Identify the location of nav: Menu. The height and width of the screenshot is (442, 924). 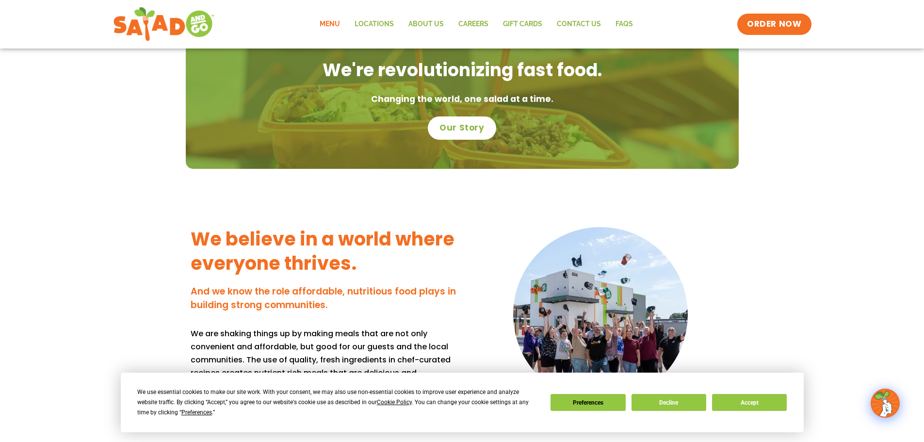
(476, 24).